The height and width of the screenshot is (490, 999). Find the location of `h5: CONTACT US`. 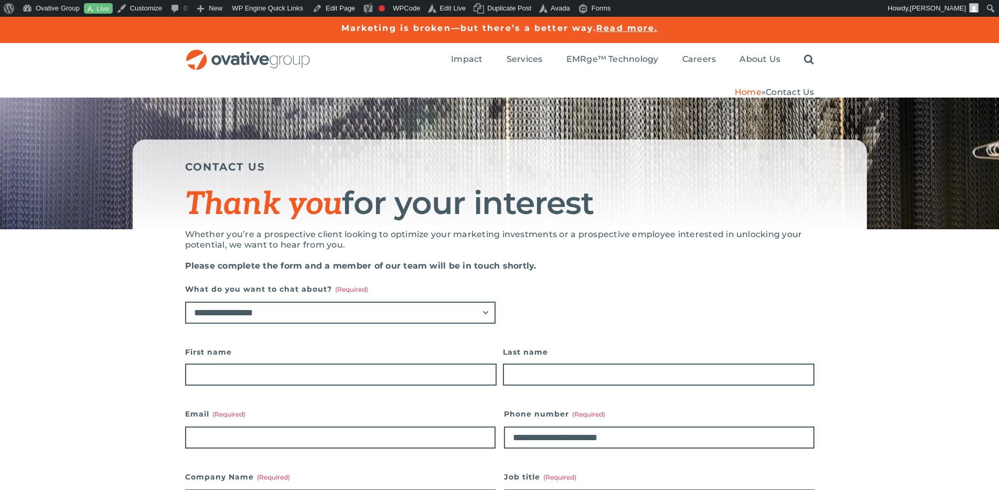

h5: CONTACT US is located at coordinates (500, 167).